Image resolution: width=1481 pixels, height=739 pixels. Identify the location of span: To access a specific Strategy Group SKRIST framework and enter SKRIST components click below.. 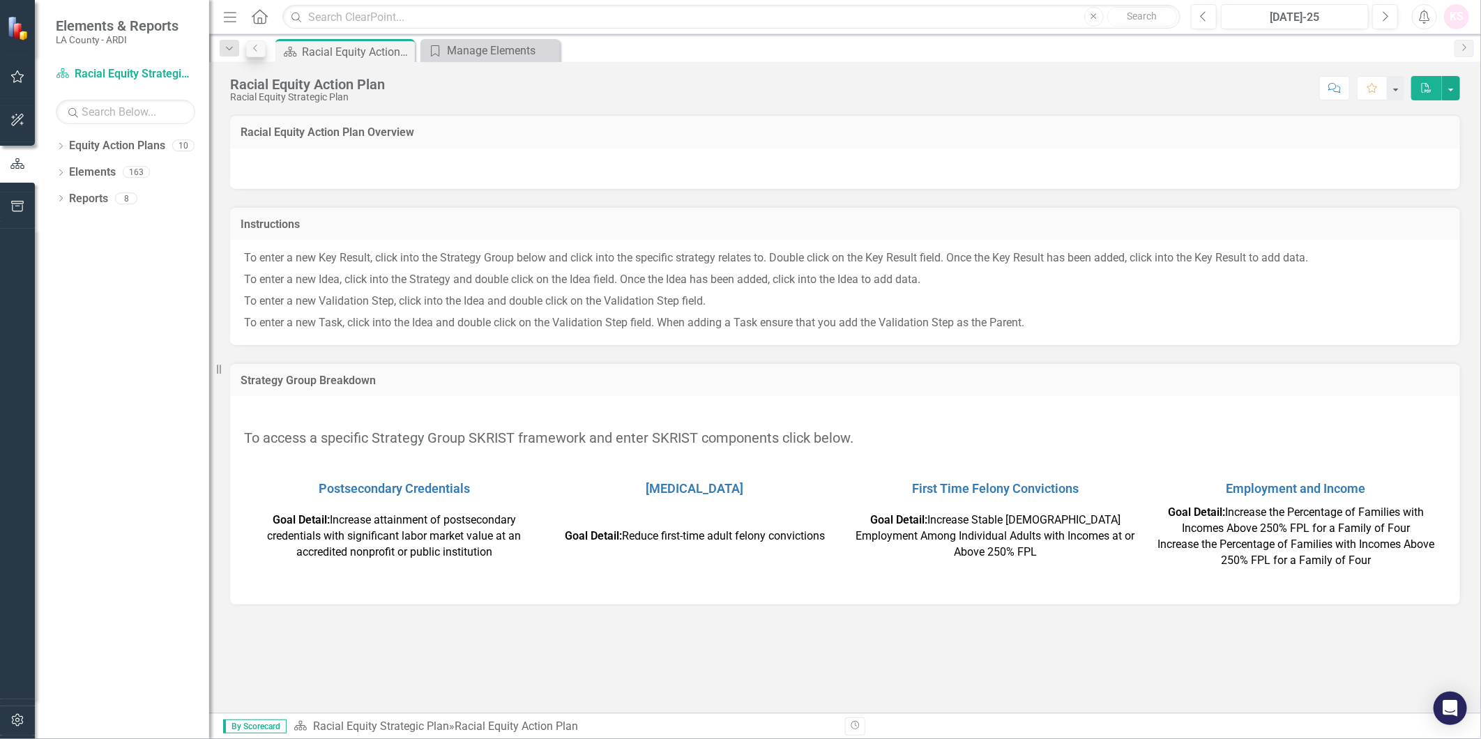
(549, 438).